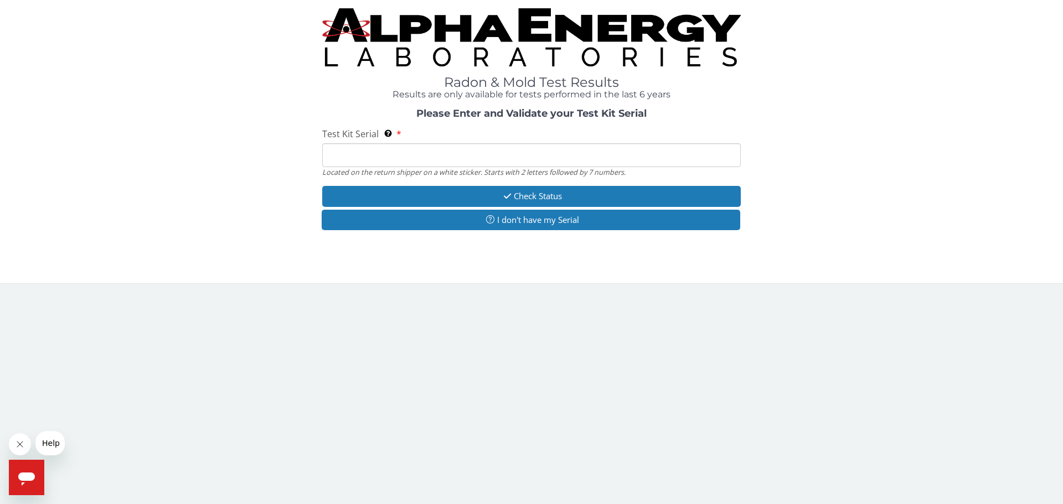  What do you see at coordinates (531, 220) in the screenshot?
I see `button: I don't have my Serial` at bounding box center [531, 220].